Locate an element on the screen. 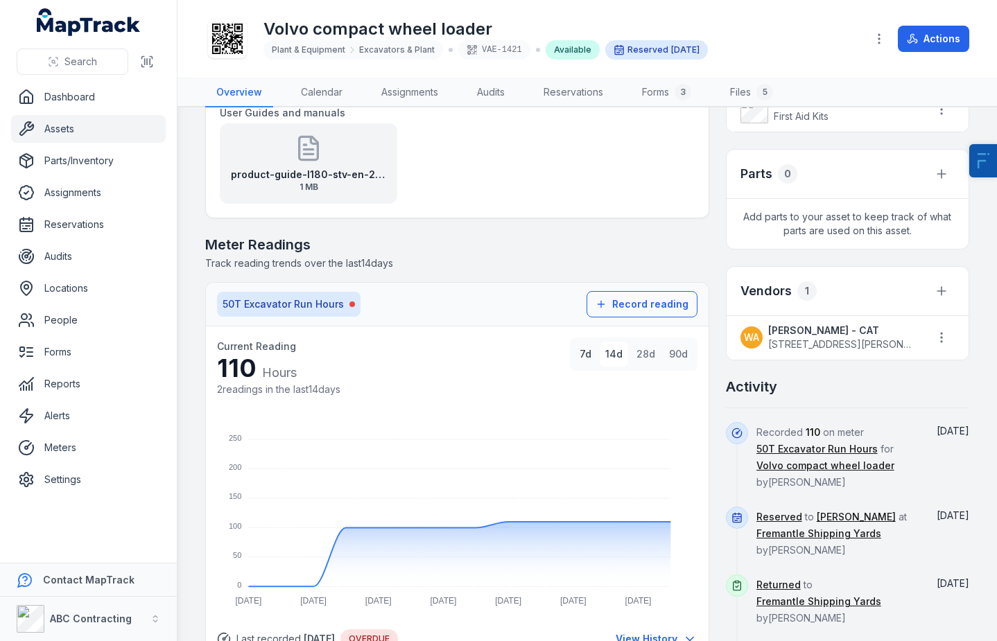  span: 110 is located at coordinates (813, 432).